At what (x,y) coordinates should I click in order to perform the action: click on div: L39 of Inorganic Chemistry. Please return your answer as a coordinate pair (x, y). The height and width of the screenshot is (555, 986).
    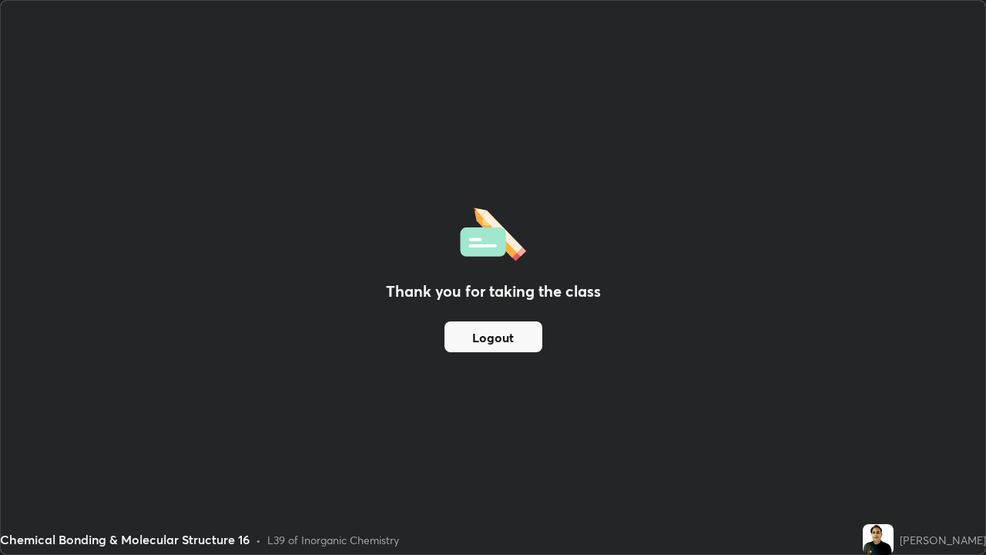
    Looking at the image, I should click on (333, 539).